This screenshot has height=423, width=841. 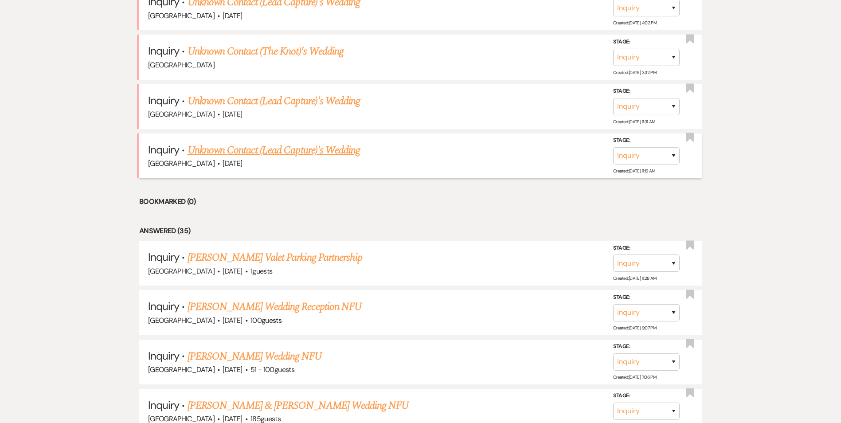 What do you see at coordinates (262, 271) in the screenshot?
I see `span: 1 guests` at bounding box center [262, 271].